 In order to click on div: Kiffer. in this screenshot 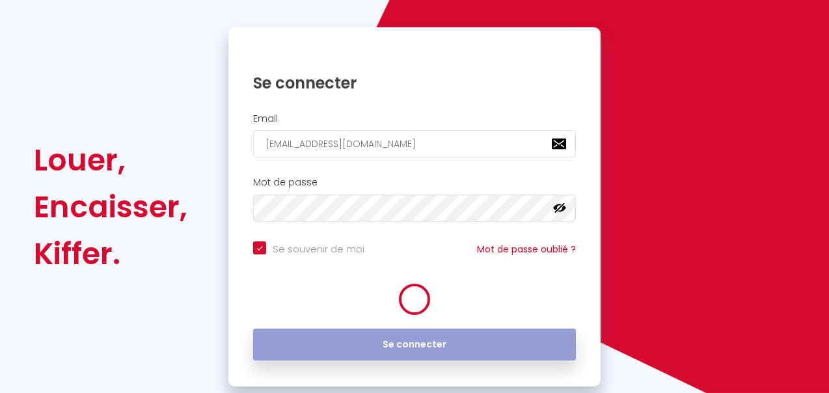, I will do `click(111, 254)`.